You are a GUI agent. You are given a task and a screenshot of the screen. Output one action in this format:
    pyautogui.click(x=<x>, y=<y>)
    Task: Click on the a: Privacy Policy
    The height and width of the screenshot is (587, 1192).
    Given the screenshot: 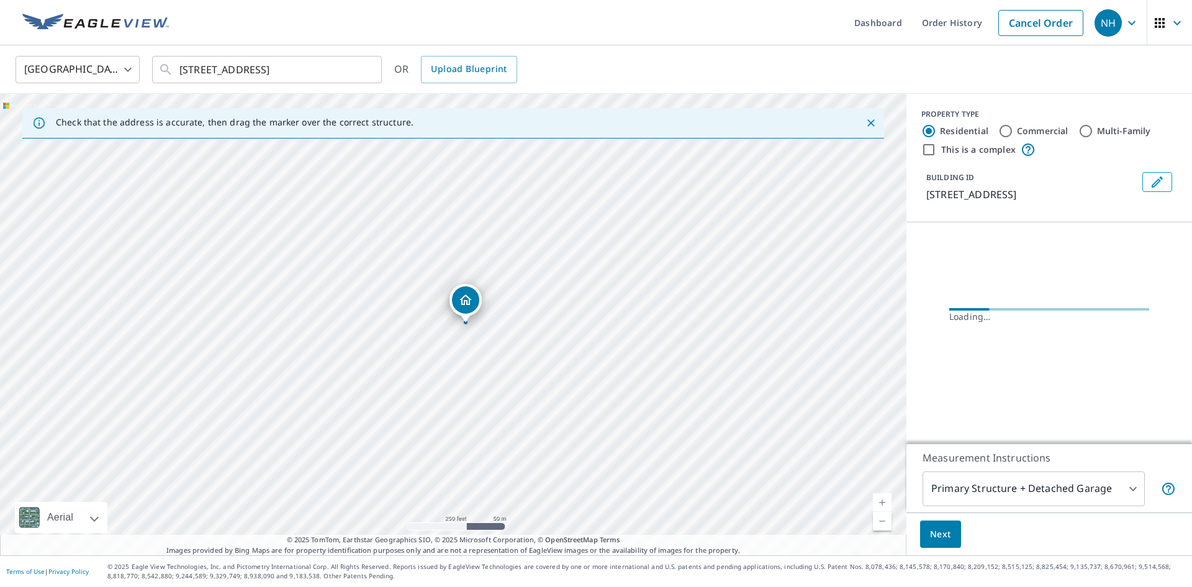 What is the action you would take?
    pyautogui.click(x=68, y=571)
    